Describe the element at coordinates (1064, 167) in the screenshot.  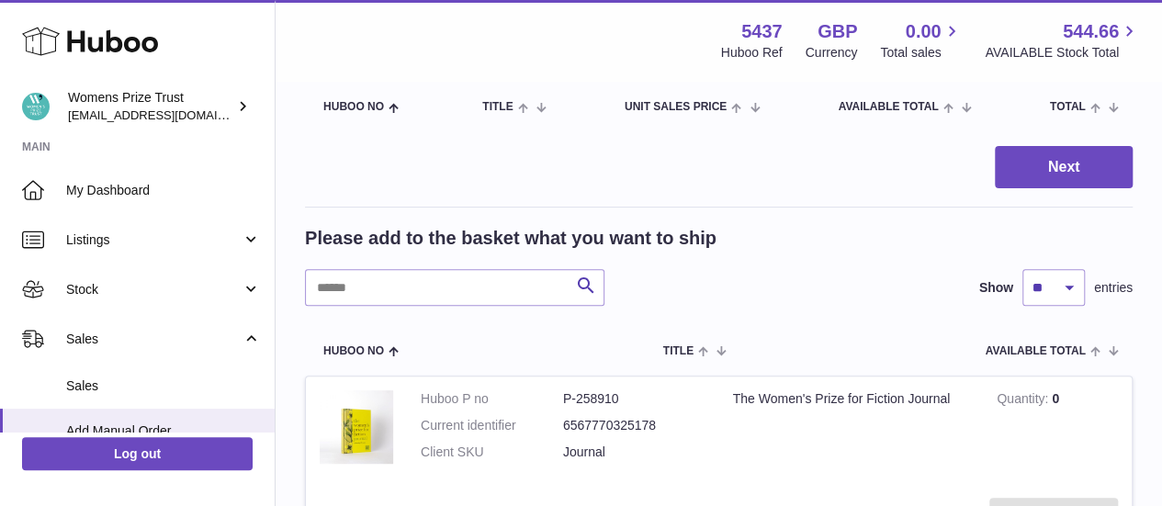
I see `button: Next` at that location.